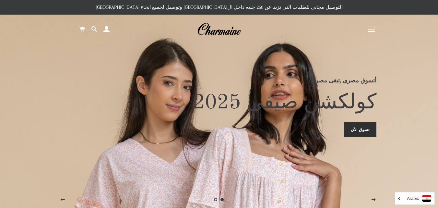  Describe the element at coordinates (219, 80) in the screenshot. I see `p: أتسوق مصرى ,تبقى مصرى` at that location.